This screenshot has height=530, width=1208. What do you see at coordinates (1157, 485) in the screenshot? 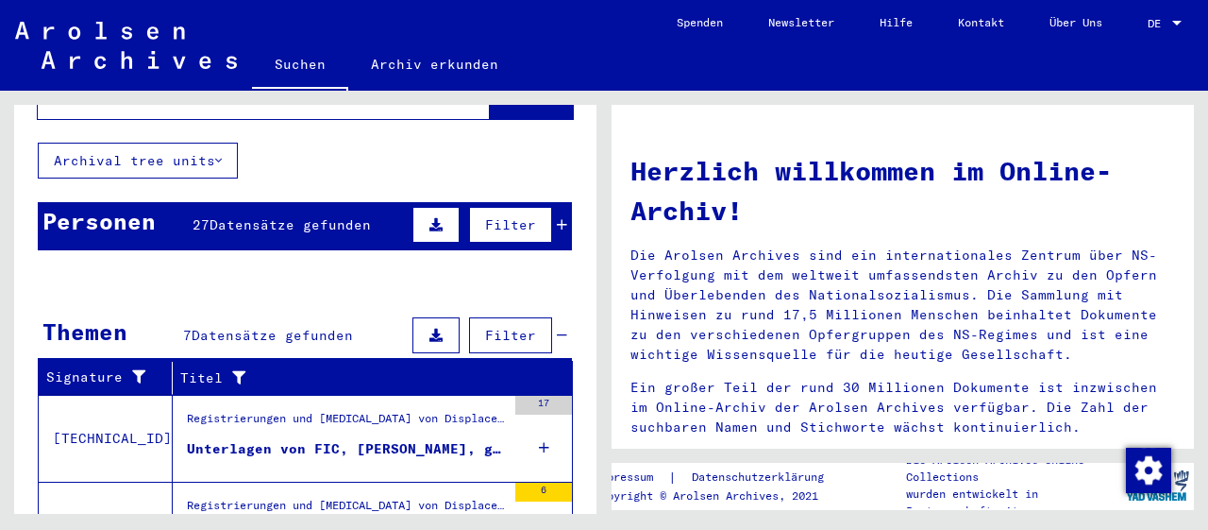
I see `img: yv_logo.png` at bounding box center [1157, 485].